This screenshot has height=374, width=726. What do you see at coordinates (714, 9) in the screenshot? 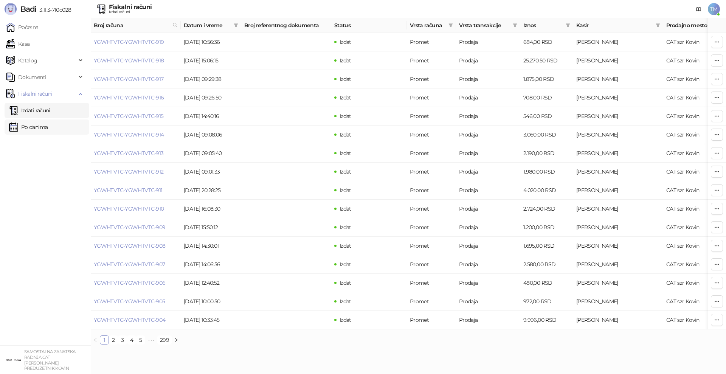
I see `span: TM` at bounding box center [714, 9].